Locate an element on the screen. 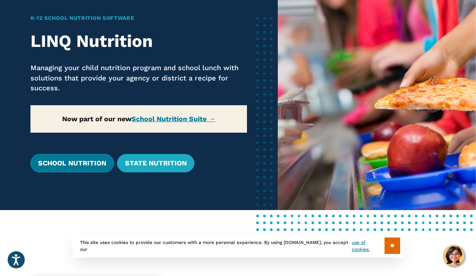 The width and height of the screenshot is (476, 276). strong: LINQ Nutrition is located at coordinates (91, 41).